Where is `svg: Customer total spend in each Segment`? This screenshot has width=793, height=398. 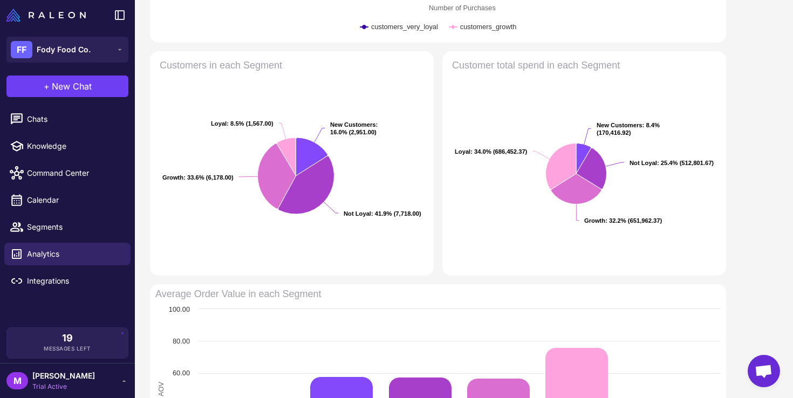
svg: Customer total spend in each Segment is located at coordinates (584, 163).